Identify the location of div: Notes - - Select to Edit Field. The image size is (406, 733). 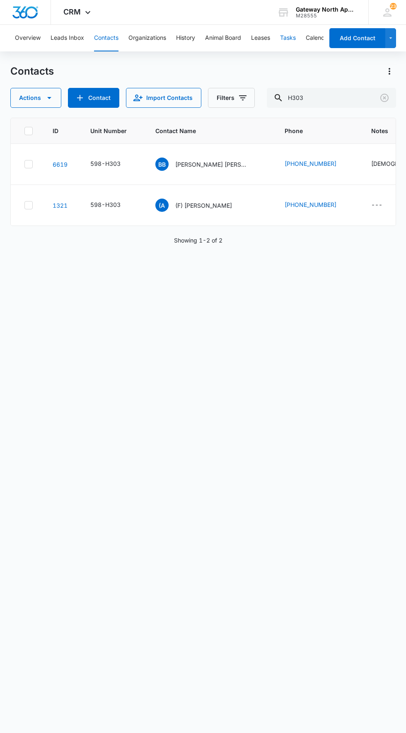
(384, 205).